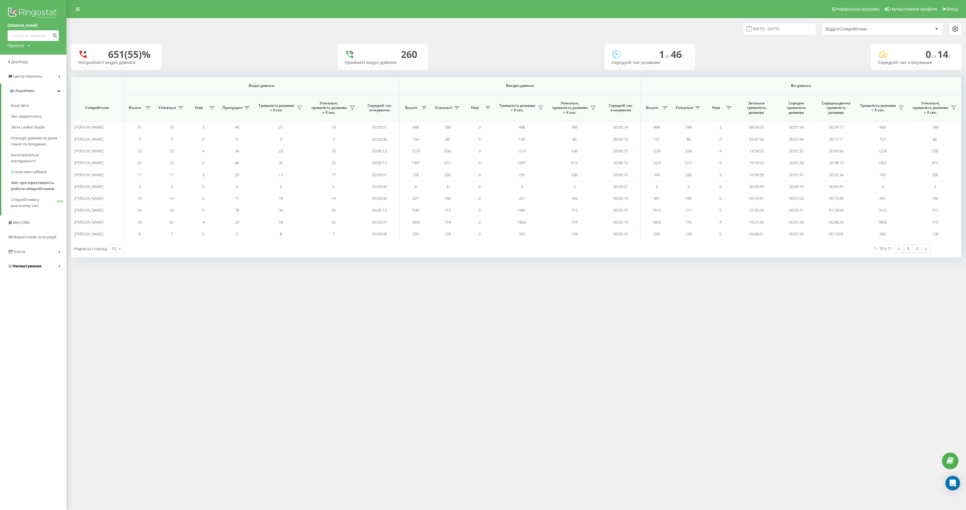 This screenshot has height=510, width=966. Describe the element at coordinates (949, 56) in the screenshot. I see `span: c` at that location.